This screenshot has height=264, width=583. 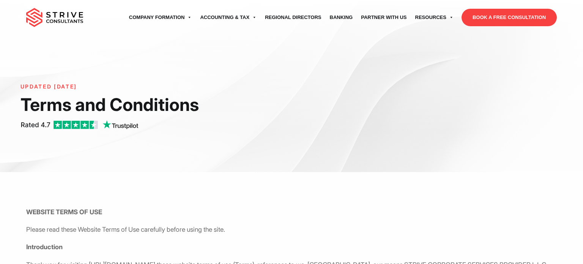 I want to click on img: main-logo.svg, so click(x=55, y=17).